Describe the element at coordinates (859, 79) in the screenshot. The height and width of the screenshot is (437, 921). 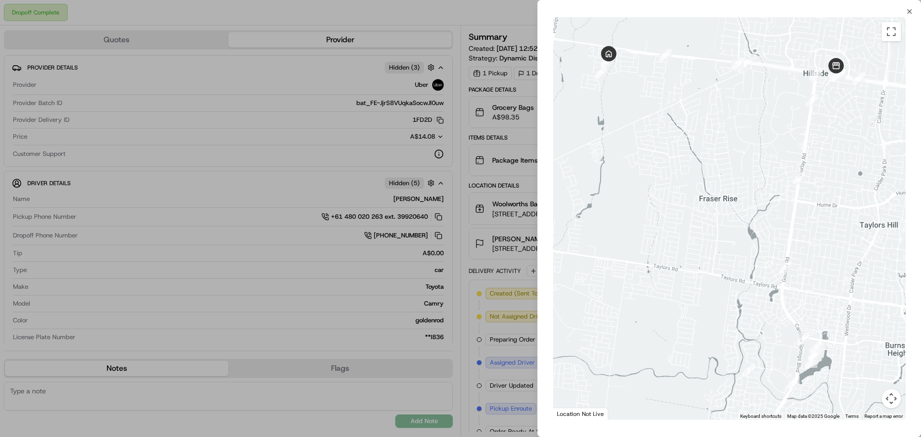
I see `div: 17` at that location.